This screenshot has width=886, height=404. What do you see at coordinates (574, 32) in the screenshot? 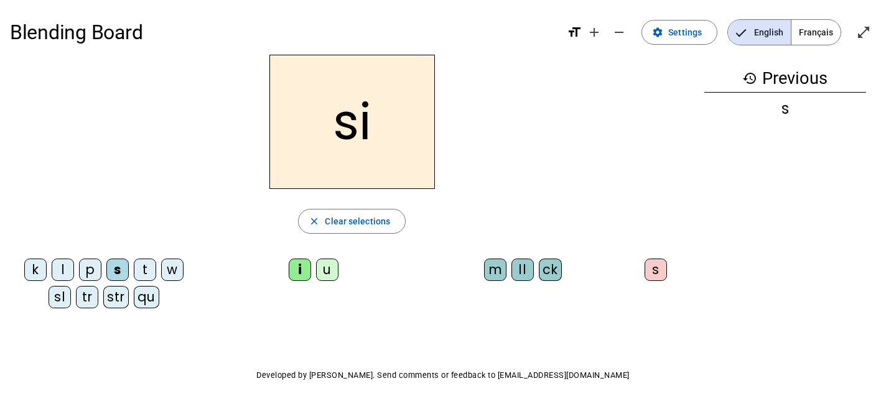
I see `mat-icon: format_size` at bounding box center [574, 32].